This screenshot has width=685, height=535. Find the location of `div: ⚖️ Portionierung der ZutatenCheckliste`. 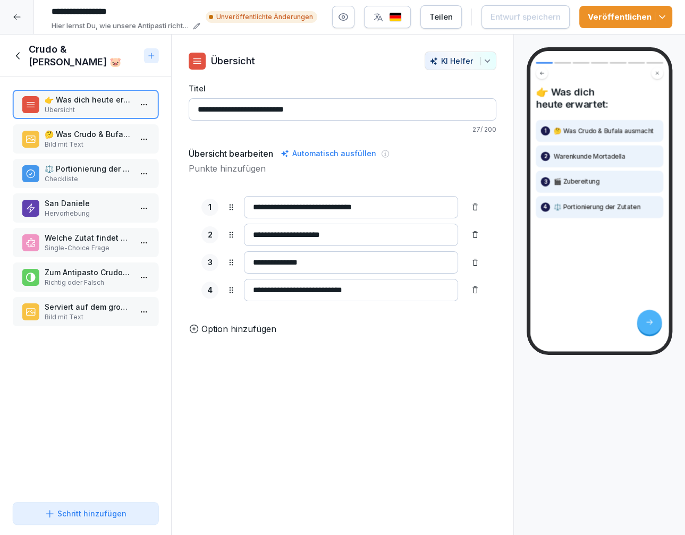

div: ⚖️ Portionierung der ZutatenCheckliste is located at coordinates (86, 173).